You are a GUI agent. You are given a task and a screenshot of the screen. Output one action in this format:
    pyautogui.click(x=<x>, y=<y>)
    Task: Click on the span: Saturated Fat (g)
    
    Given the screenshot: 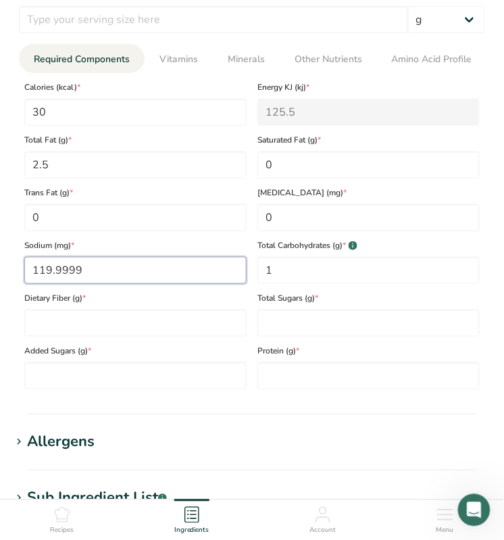 What is the action you would take?
    pyautogui.click(x=368, y=140)
    